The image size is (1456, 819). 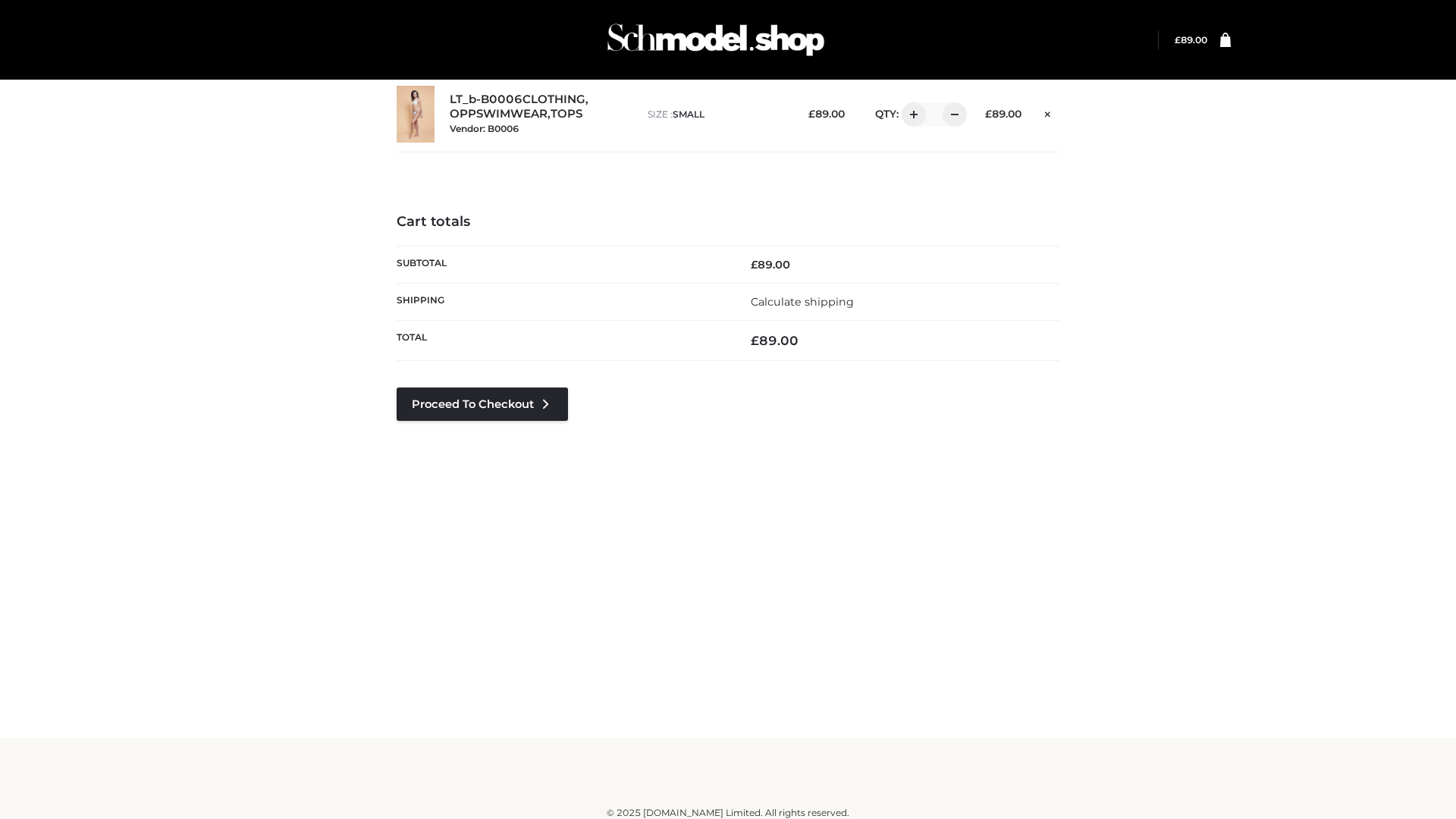 I want to click on th: Subtotal, so click(x=562, y=264).